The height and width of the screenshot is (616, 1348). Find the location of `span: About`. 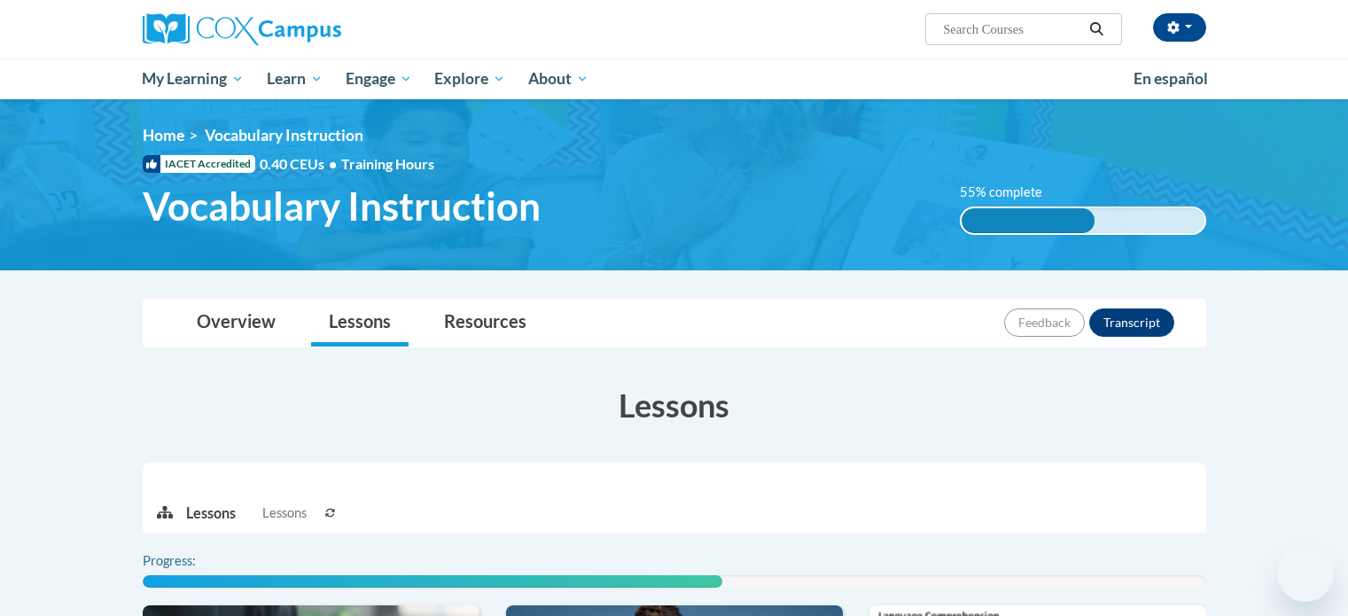

span: About is located at coordinates (558, 79).